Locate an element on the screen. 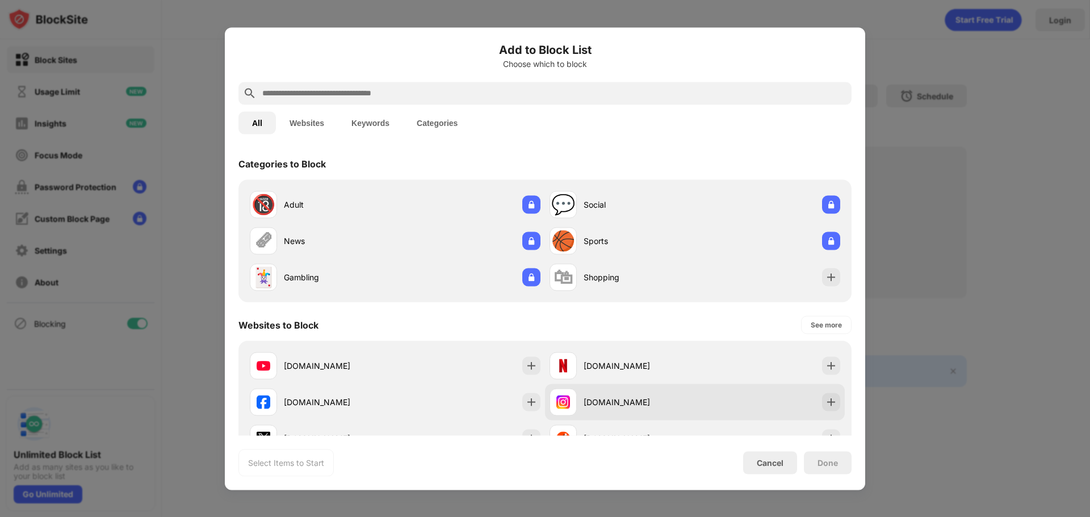  div: See more is located at coordinates (826, 325).